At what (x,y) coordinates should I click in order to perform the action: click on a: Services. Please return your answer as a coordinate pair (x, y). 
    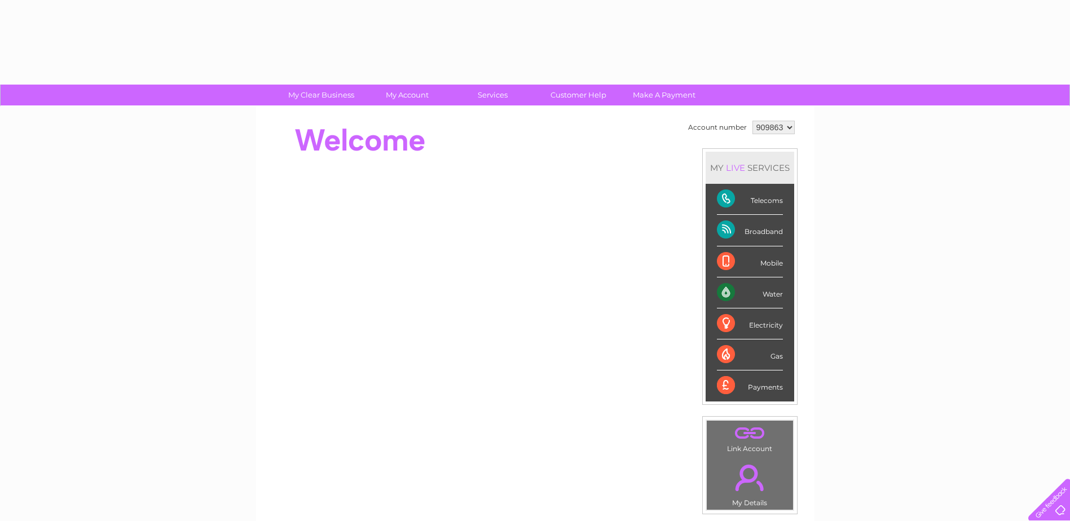
    Looking at the image, I should click on (492, 95).